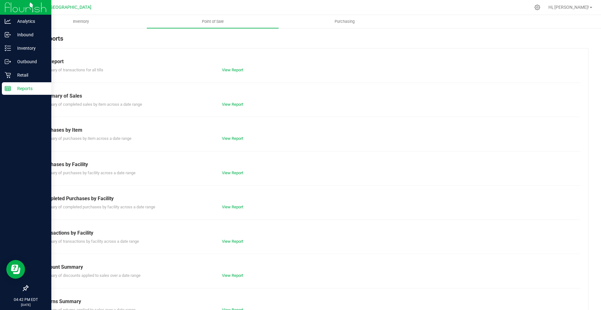 The width and height of the screenshot is (601, 310). What do you see at coordinates (91, 104) in the screenshot?
I see `span: Summary of completed sales by item across a date range` at bounding box center [91, 104].